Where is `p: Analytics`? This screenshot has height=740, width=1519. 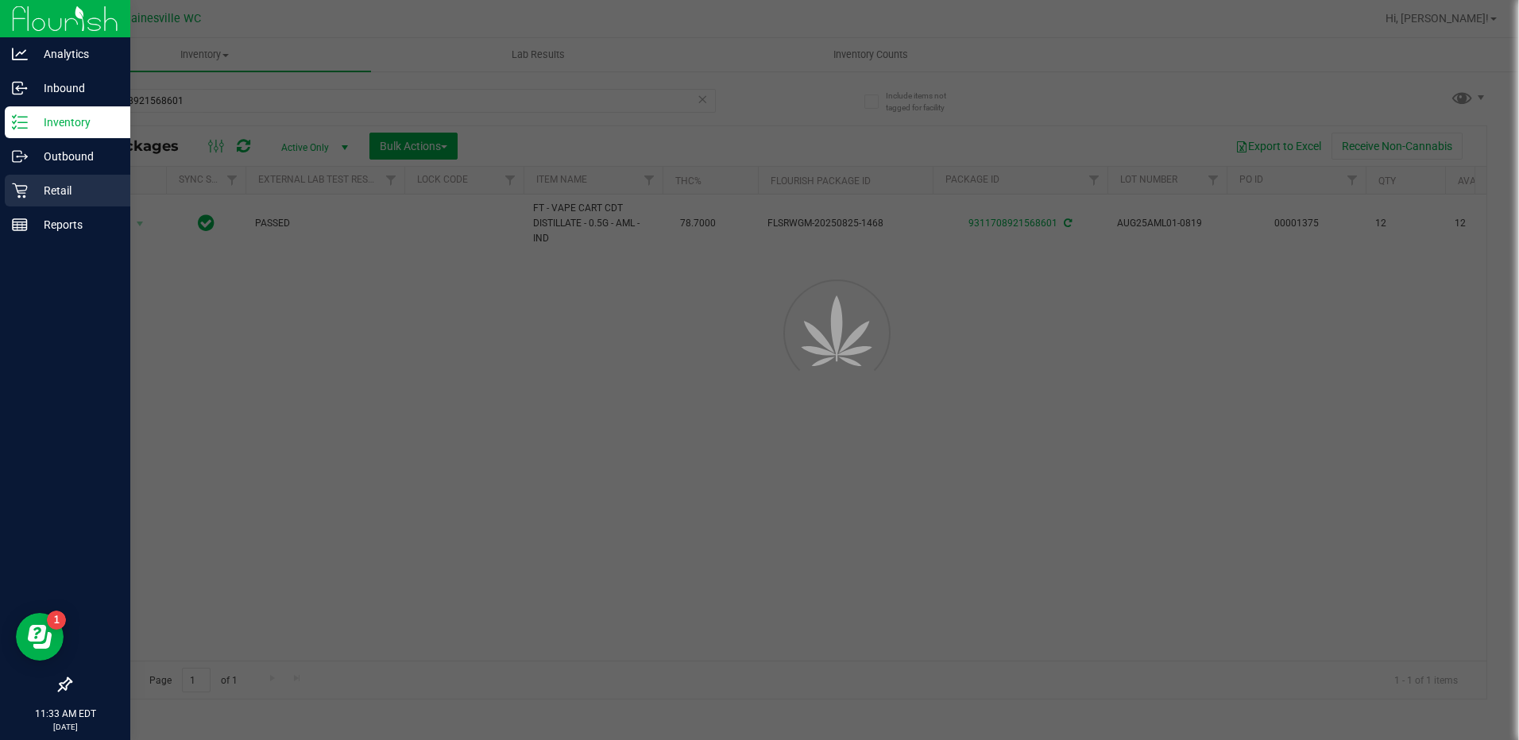
p: Analytics is located at coordinates (75, 54).